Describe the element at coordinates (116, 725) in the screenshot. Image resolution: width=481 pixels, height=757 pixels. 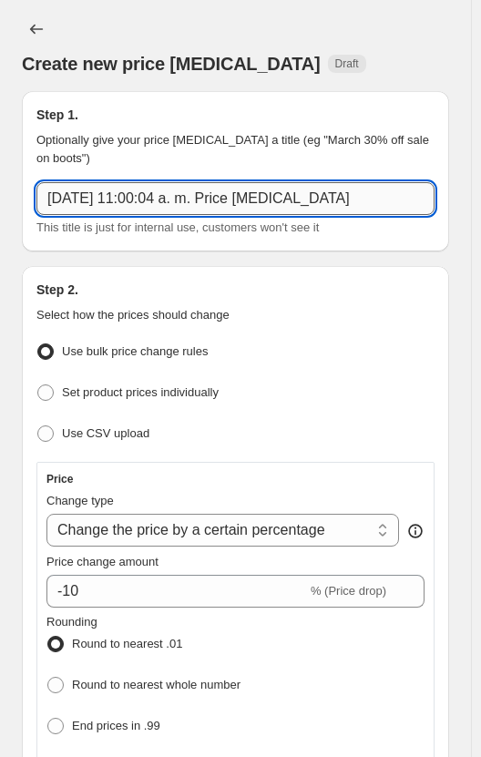
I see `span: End prices in .99` at that location.